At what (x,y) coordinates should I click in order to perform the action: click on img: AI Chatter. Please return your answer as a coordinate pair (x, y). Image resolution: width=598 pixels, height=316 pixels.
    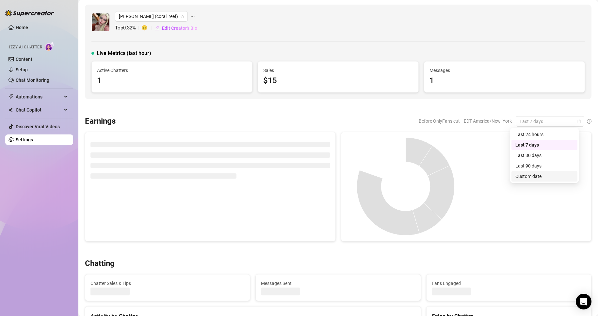
    Looking at the image, I should click on (50, 46).